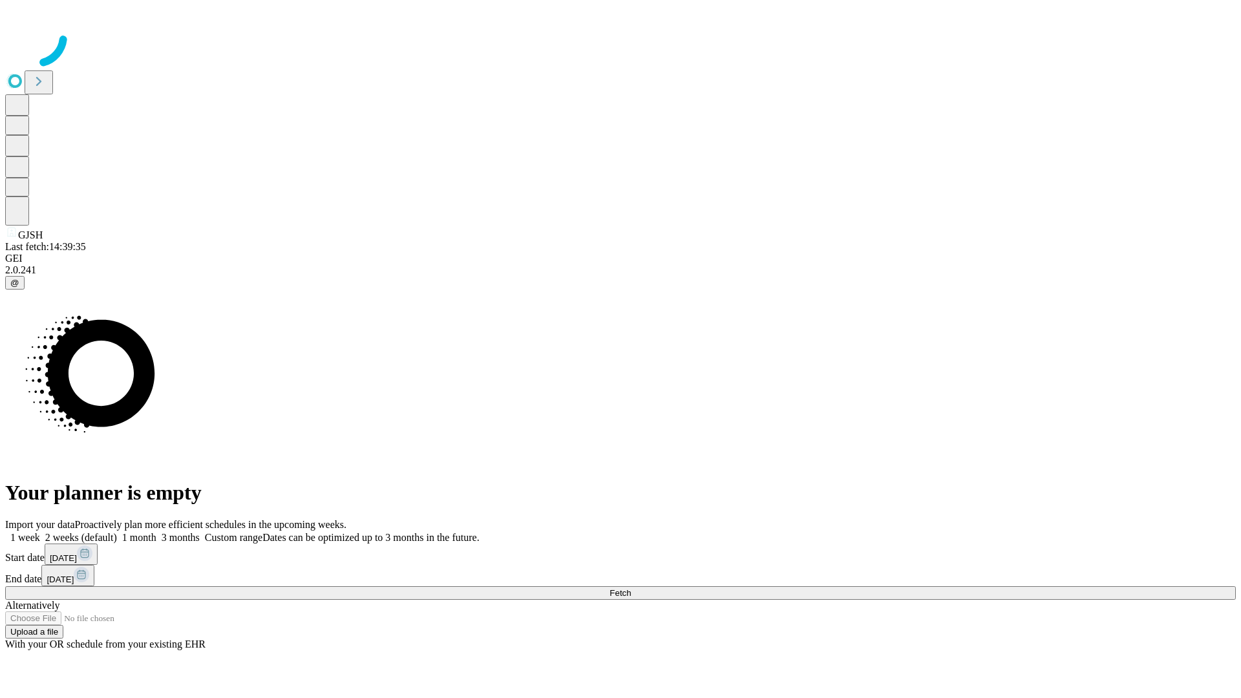 The image size is (1241, 698). I want to click on span: 1 week, so click(25, 537).